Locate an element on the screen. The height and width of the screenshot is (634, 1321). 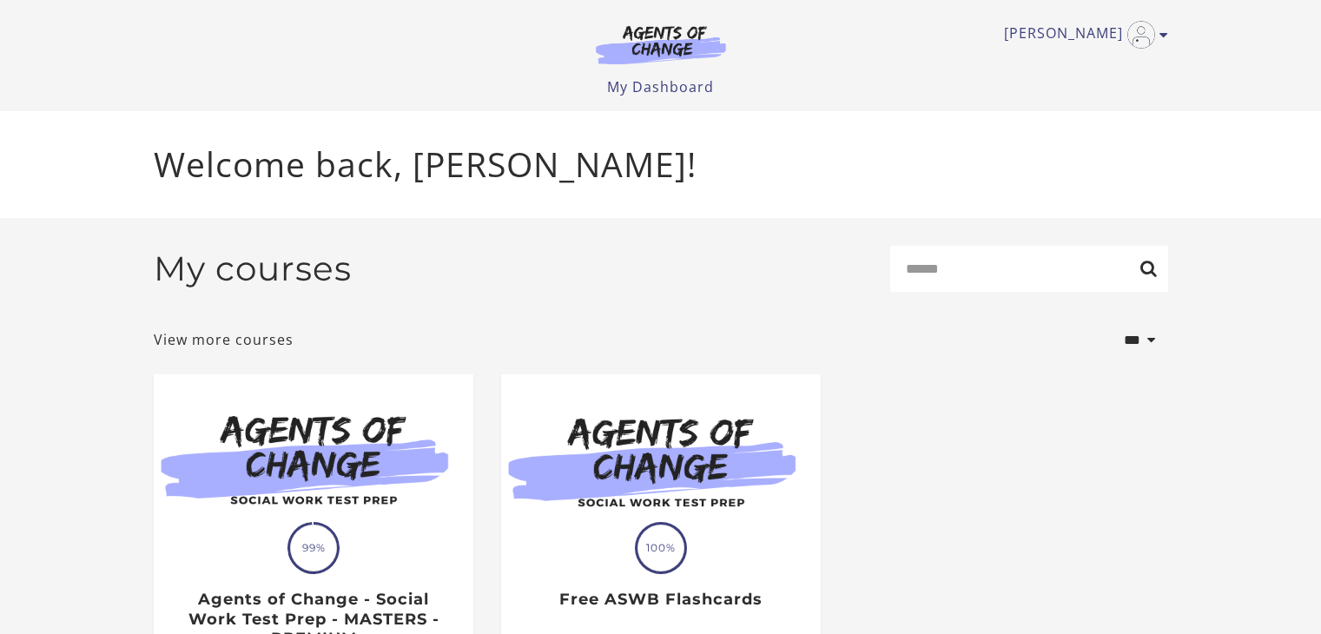
h3: Free ASWB Flashcards is located at coordinates (660, 599).